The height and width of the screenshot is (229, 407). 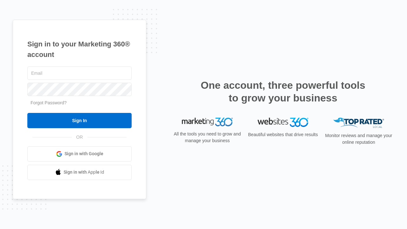 I want to click on img: Top Rated Local, so click(x=359, y=123).